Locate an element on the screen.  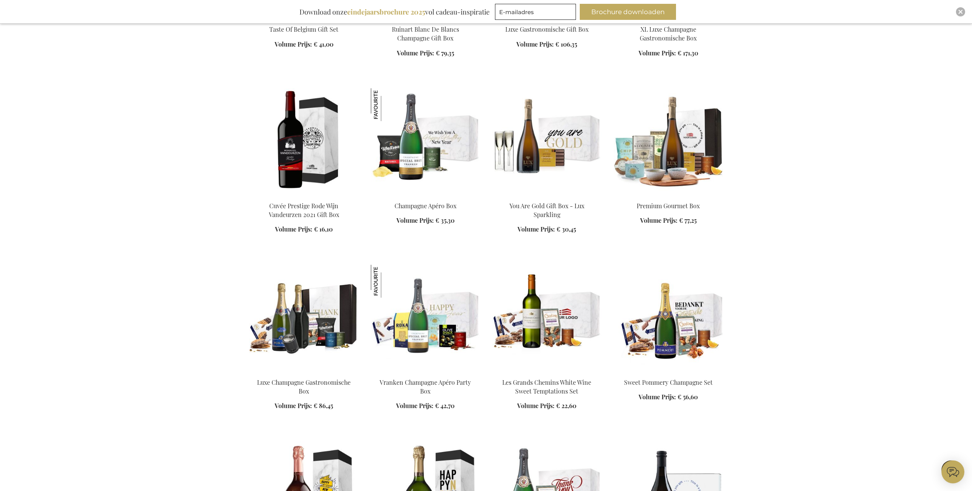
a: Volume Prijs: € 79,35 is located at coordinates (425, 53).